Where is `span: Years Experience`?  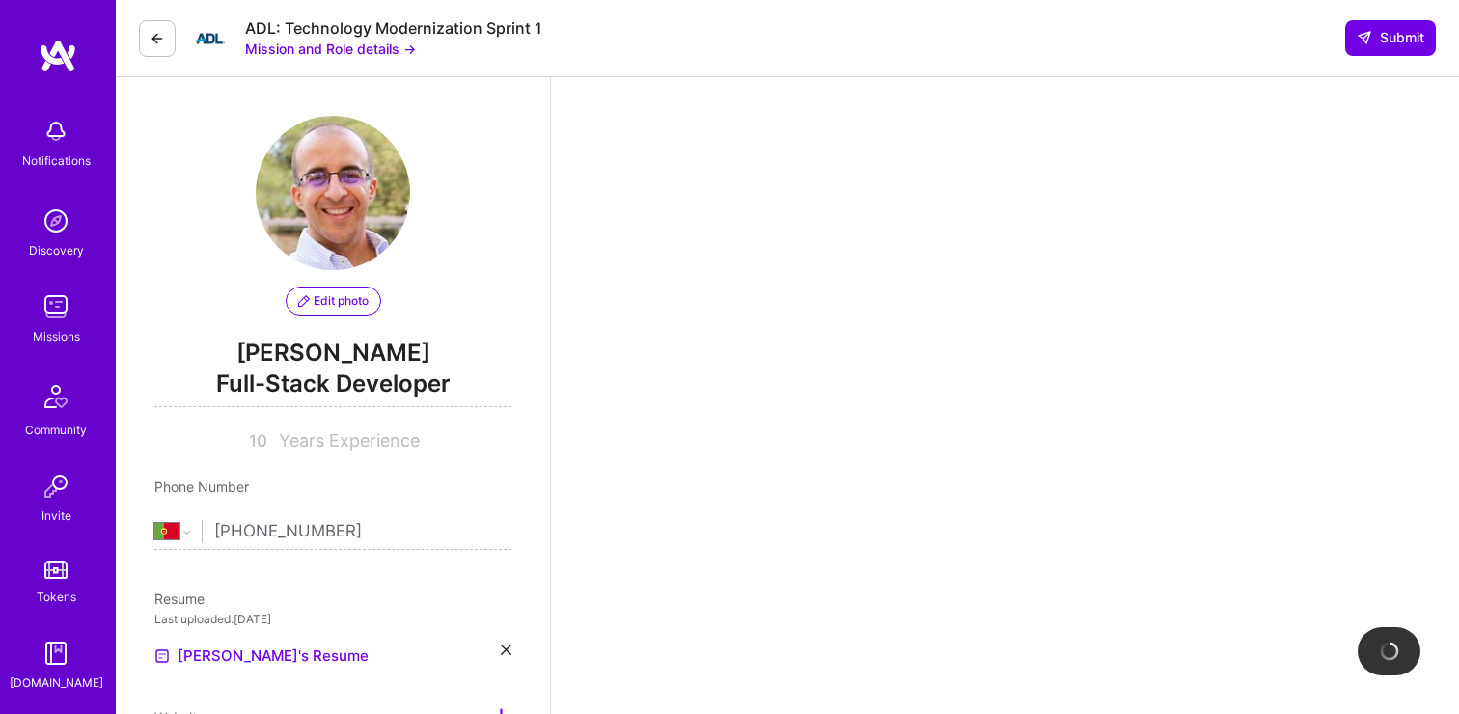 span: Years Experience is located at coordinates (349, 440).